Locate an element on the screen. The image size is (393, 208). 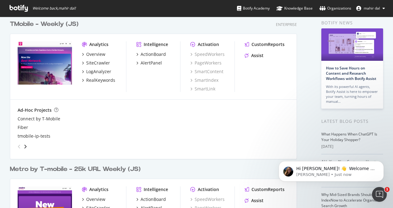
a: SmartContent is located at coordinates (207, 72).